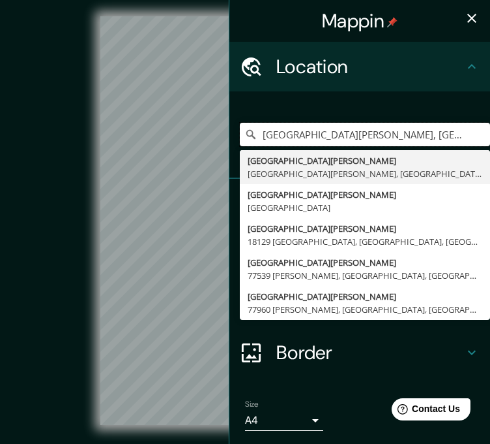  I want to click on span: Contact Us, so click(62, 16).